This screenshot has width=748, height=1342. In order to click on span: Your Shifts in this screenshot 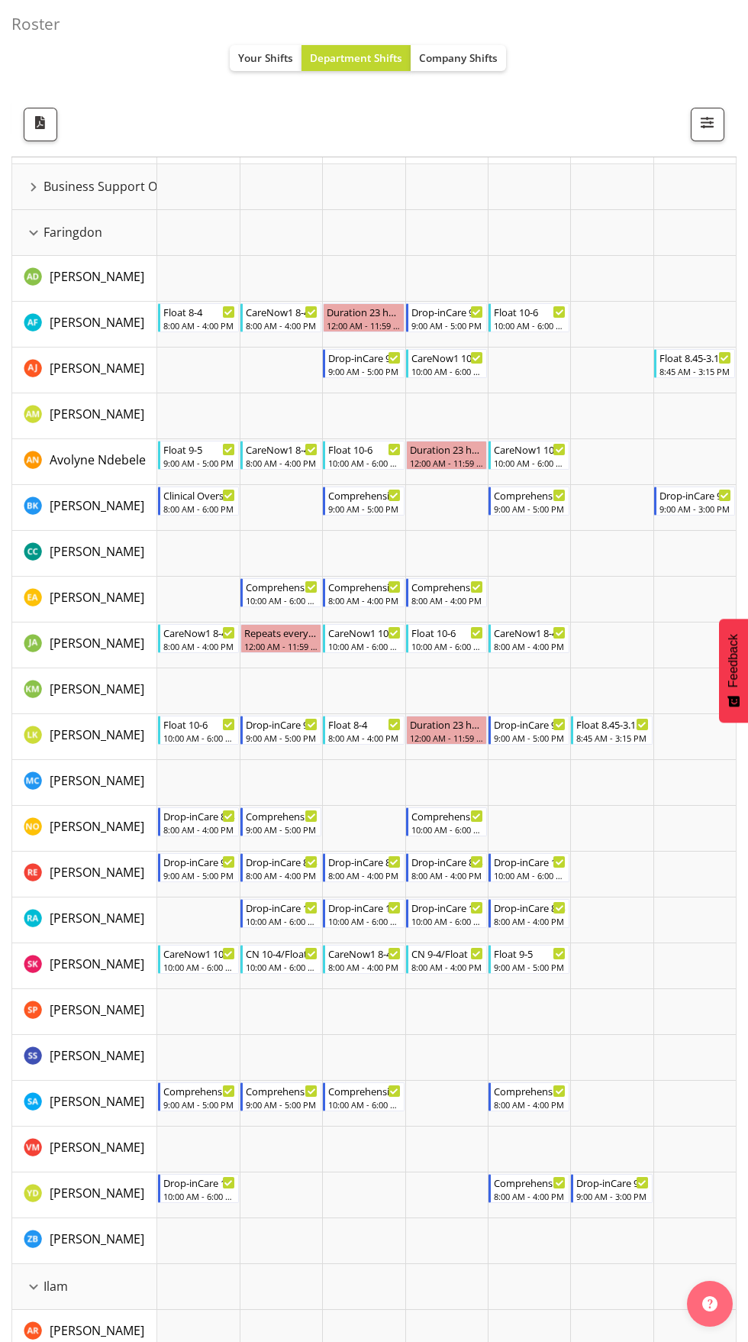, I will do `click(266, 57)`.